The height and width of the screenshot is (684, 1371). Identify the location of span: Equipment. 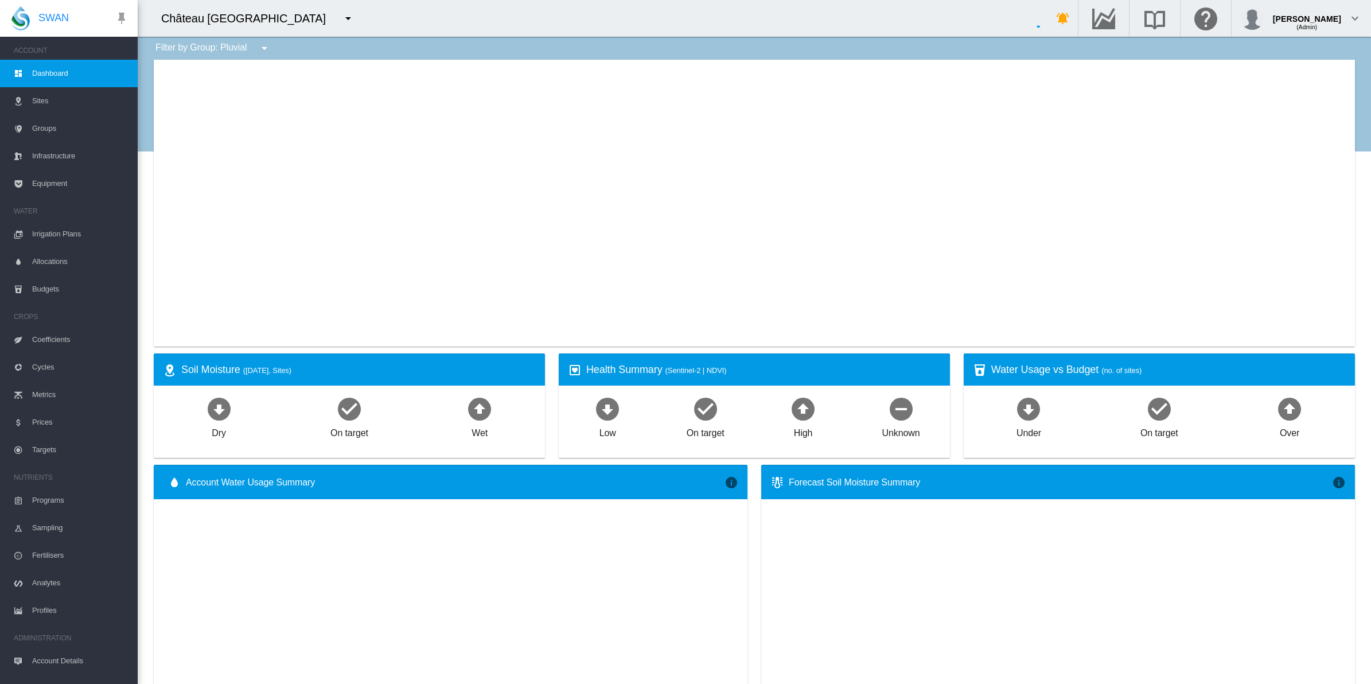
(80, 184).